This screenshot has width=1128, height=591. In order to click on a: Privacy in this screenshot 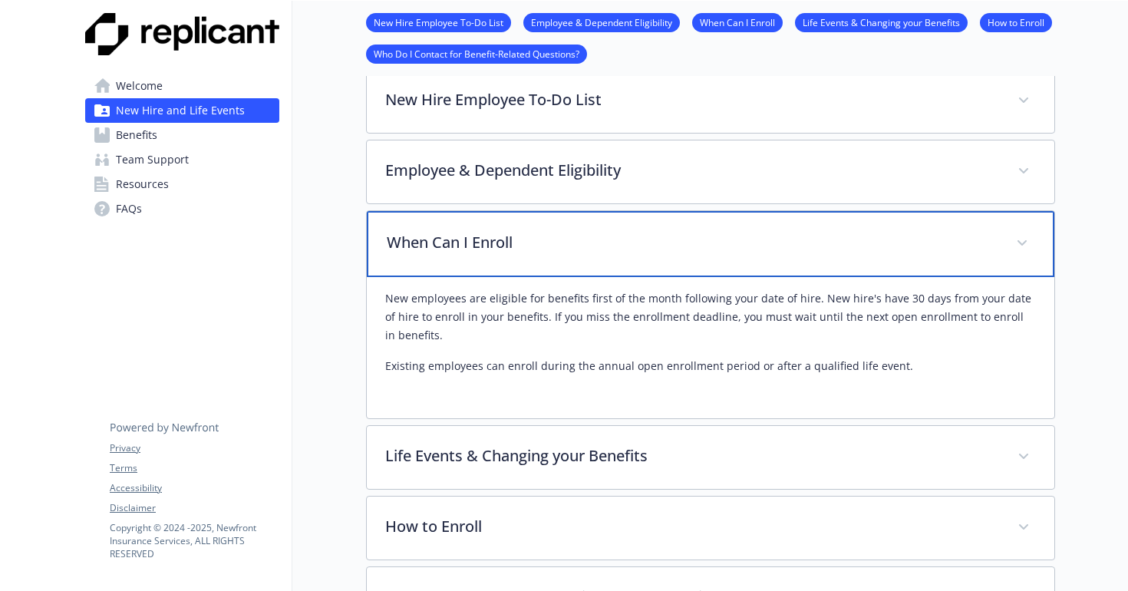, I will do `click(194, 448)`.